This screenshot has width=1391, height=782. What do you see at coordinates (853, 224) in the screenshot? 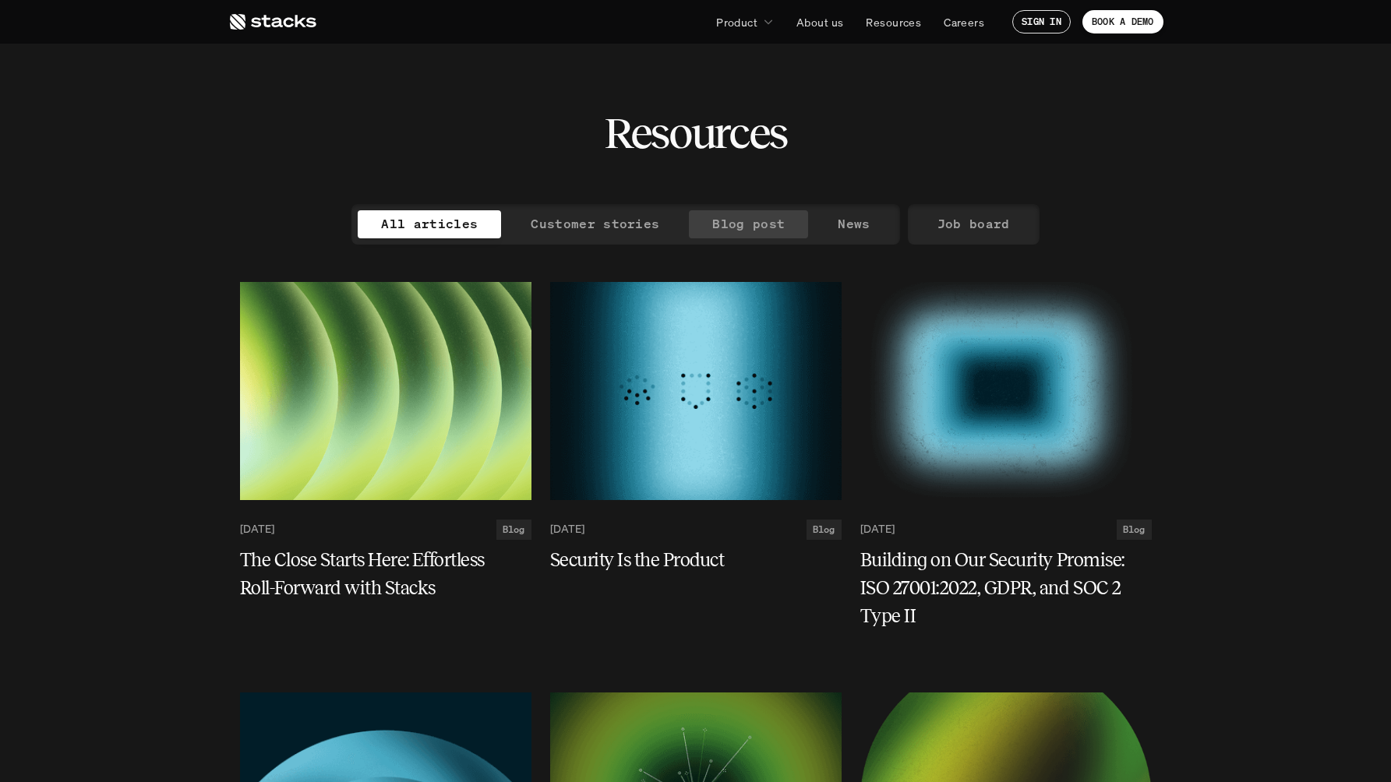
I see `a: News` at bounding box center [853, 224].